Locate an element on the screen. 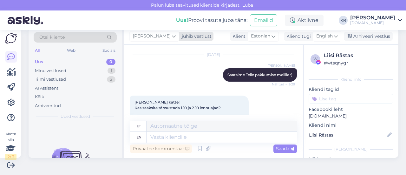 The image size is (406, 175). span: English is located at coordinates (325, 36).